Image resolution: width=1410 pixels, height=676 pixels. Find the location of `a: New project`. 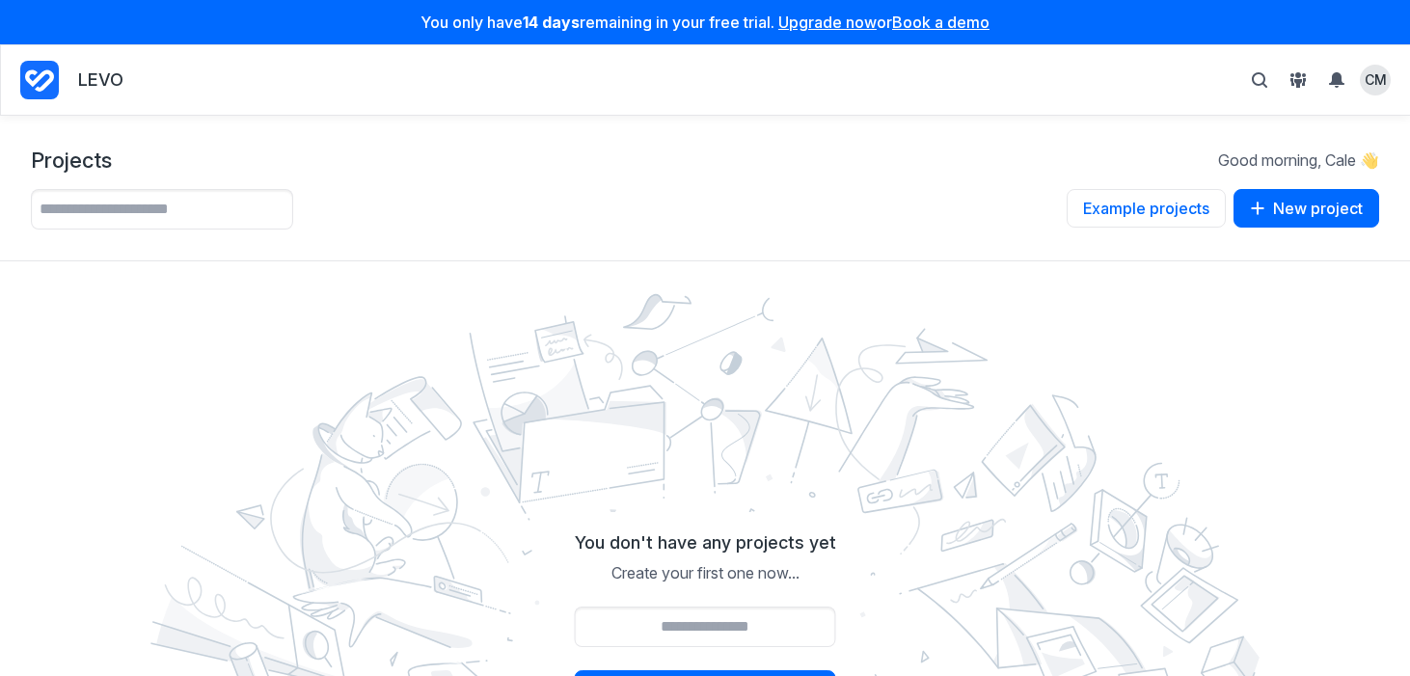

a: New project is located at coordinates (1306, 209).